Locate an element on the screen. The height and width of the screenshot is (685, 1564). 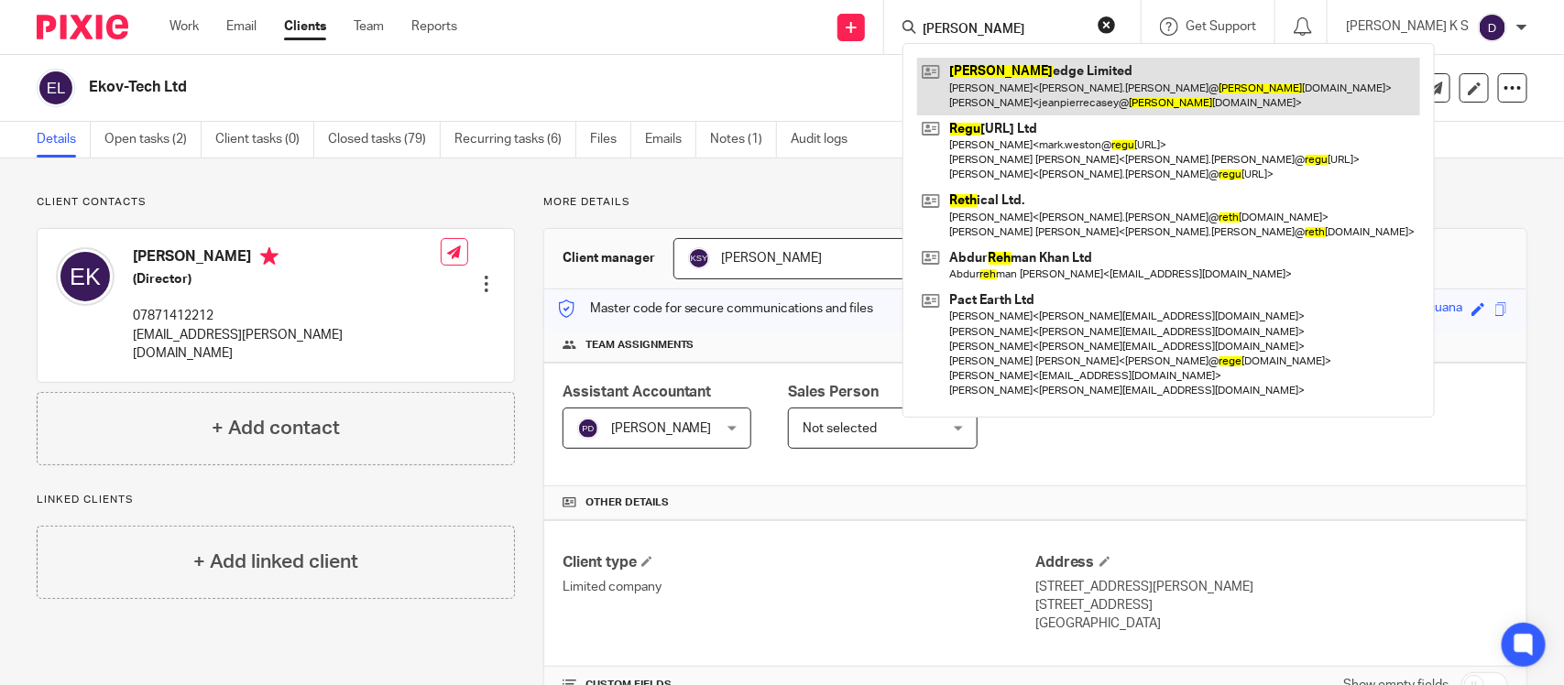
a: Open tasks (2) is located at coordinates (153, 139).